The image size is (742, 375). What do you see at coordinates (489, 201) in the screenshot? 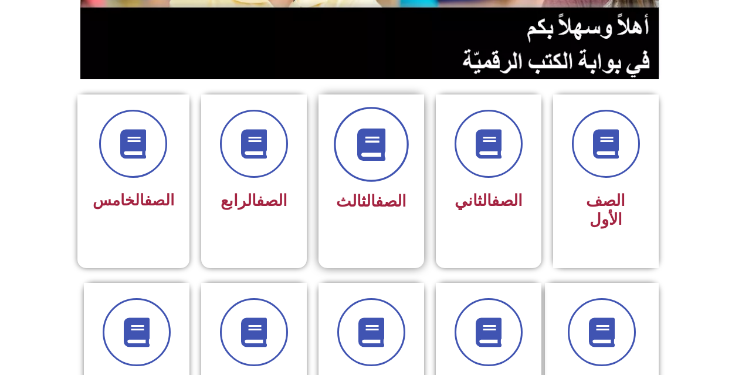
I see `span: الثاني` at bounding box center [489, 201].